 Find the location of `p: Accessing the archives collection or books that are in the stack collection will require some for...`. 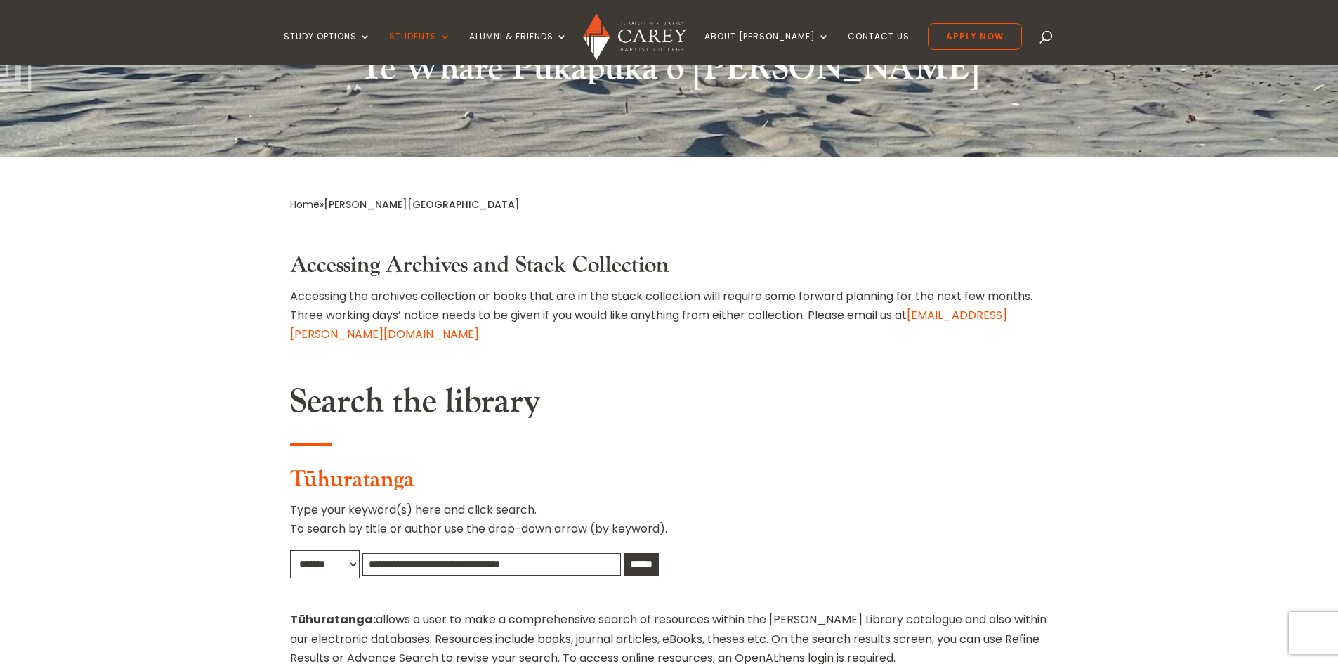

p: Accessing the archives collection or books that are in the stack collection will require some for... is located at coordinates (670, 315).